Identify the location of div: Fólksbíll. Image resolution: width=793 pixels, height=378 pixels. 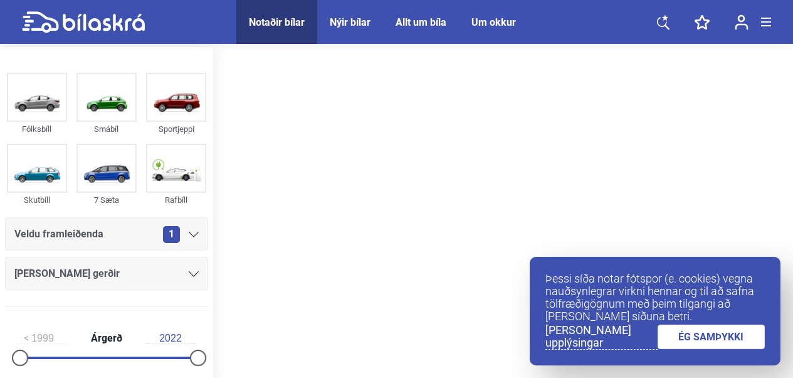
(37, 129).